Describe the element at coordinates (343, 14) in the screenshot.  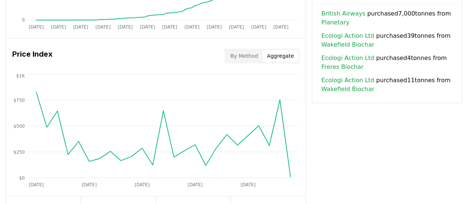
I see `a: British Airways` at that location.